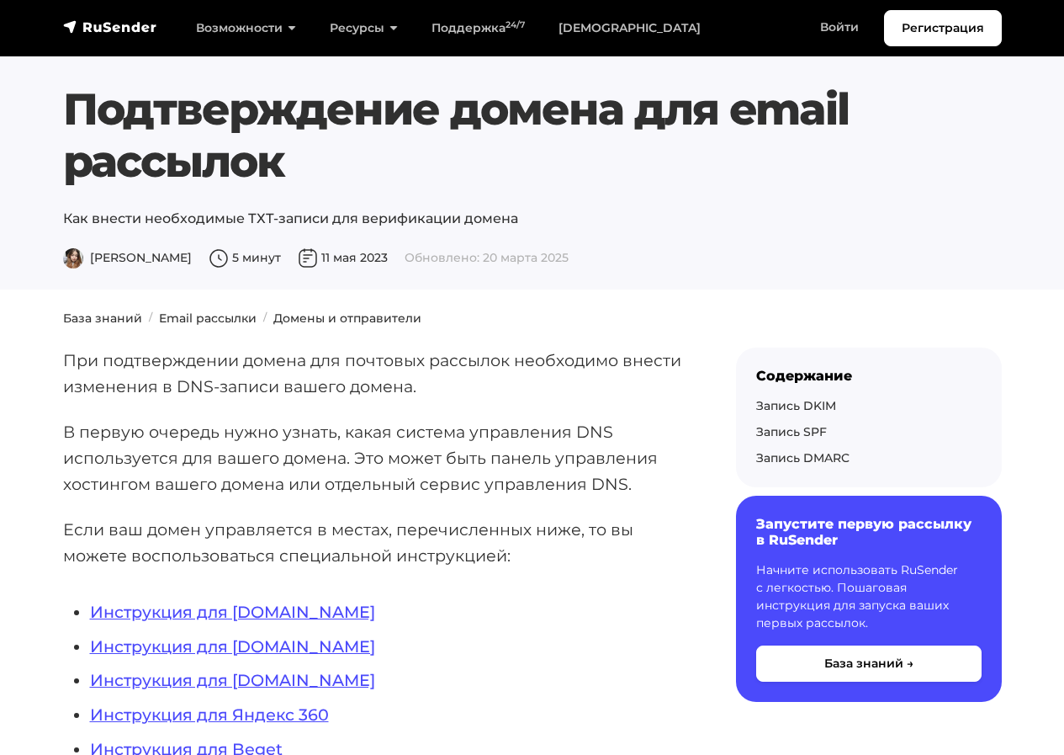 Image resolution: width=1064 pixels, height=755 pixels. Describe the element at coordinates (373, 458) in the screenshot. I see `p: В первую очередь нужно узнать, какая система управления DNS используется для вашего домена. Это м...` at that location.